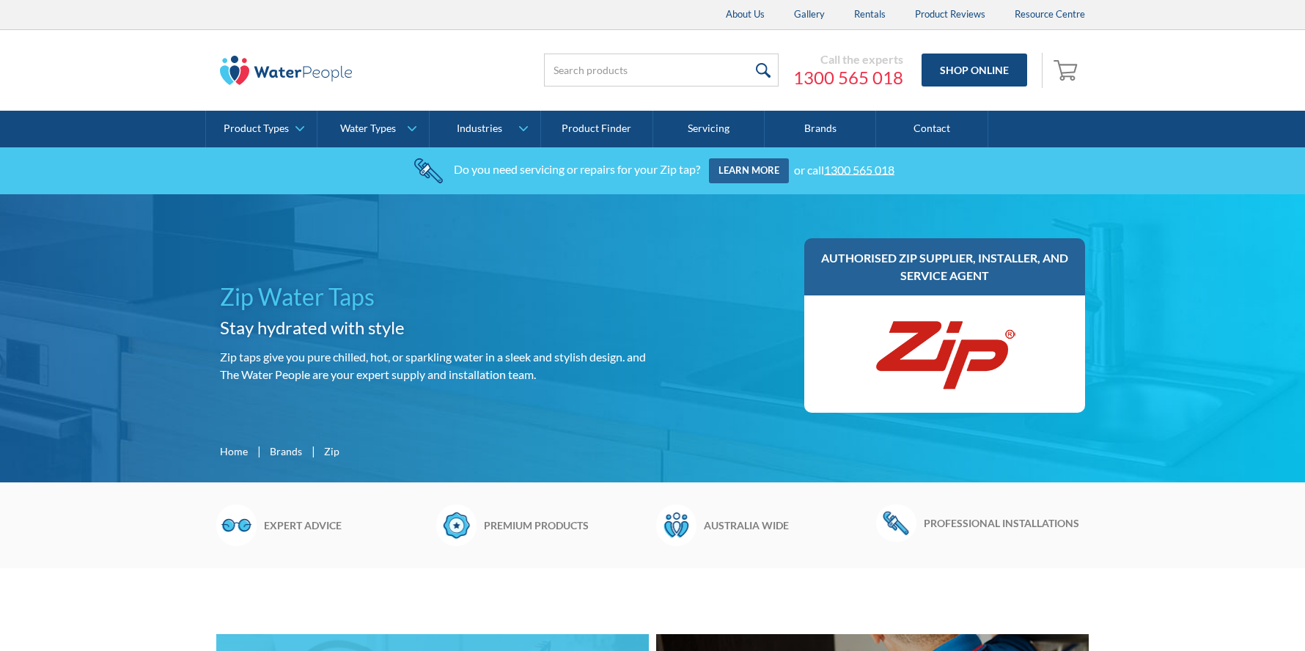 Image resolution: width=1305 pixels, height=651 pixels. What do you see at coordinates (662, 70) in the screenshot?
I see `input: Search products` at bounding box center [662, 70].